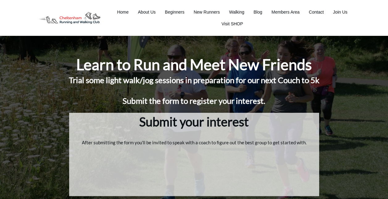 The height and width of the screenshot is (199, 388). Describe the element at coordinates (123, 12) in the screenshot. I see `a: Home` at that location.